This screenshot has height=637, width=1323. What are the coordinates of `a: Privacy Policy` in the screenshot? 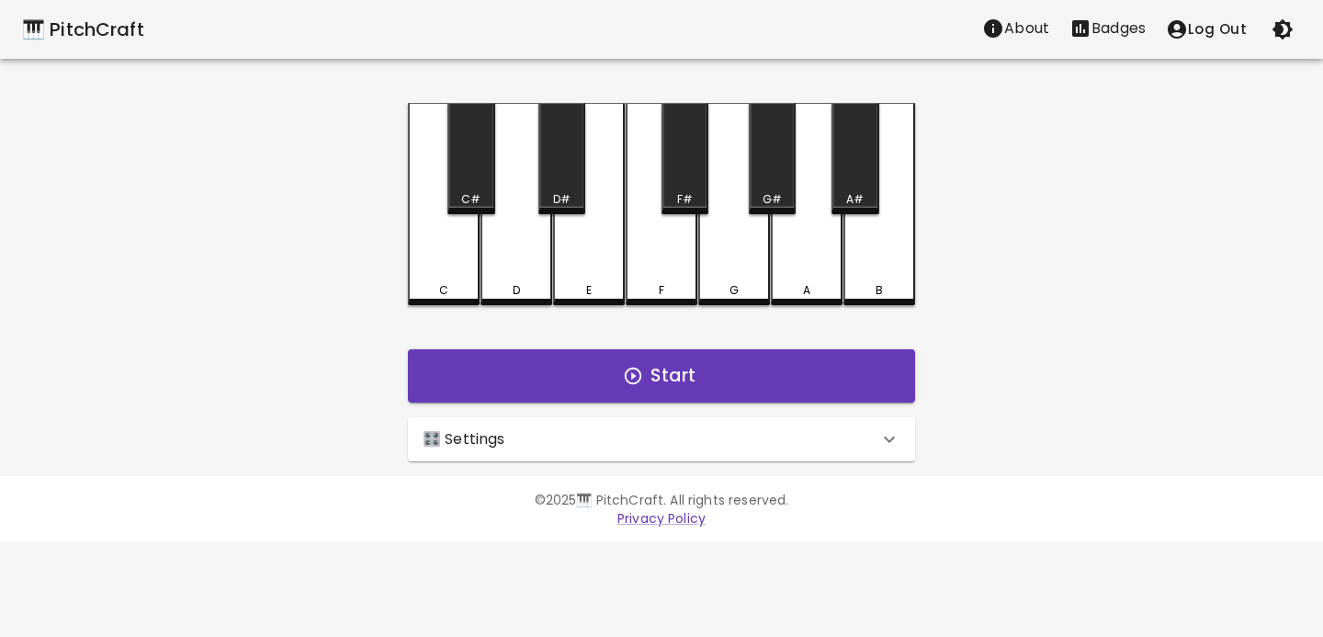 It's located at (662, 518).